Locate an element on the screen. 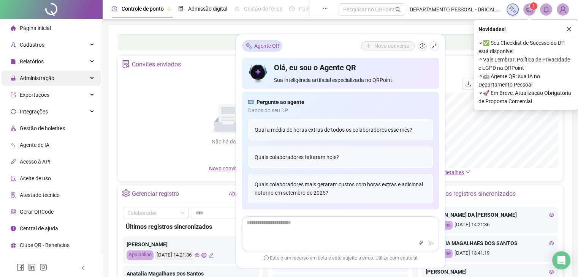 The width and height of the screenshot is (578, 277). span: Sua inteligência artificial especializada no QRPoint. is located at coordinates (353, 80).